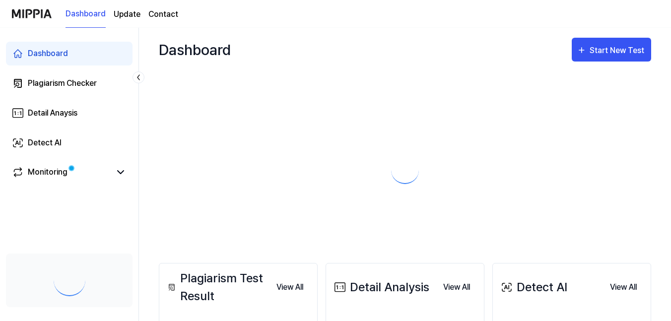  I want to click on a: Monitoring, so click(61, 172).